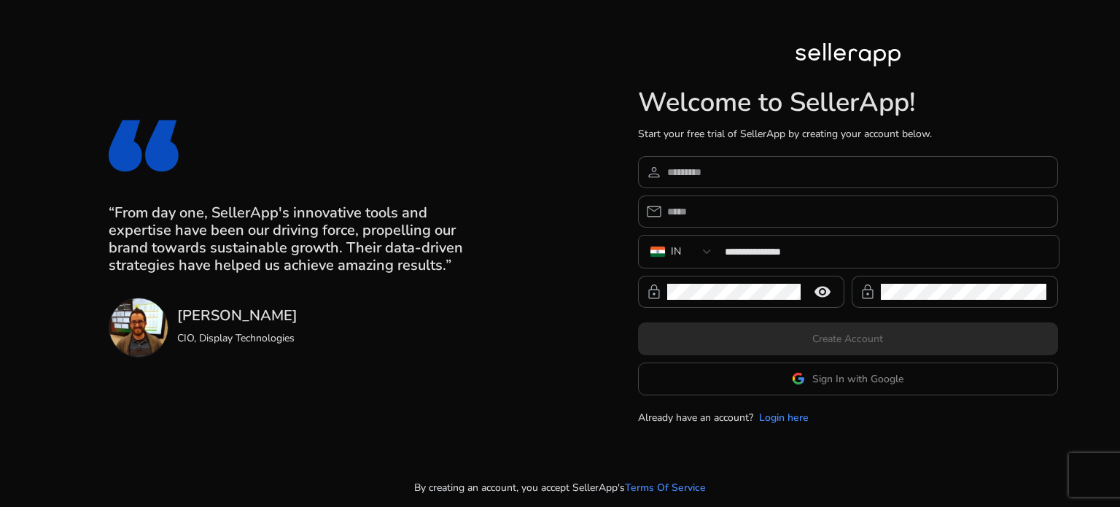  Describe the element at coordinates (295, 239) in the screenshot. I see `h3: “From day one, SellerApp's innovative tools and expertise have been our driving force, propelling...` at that location.